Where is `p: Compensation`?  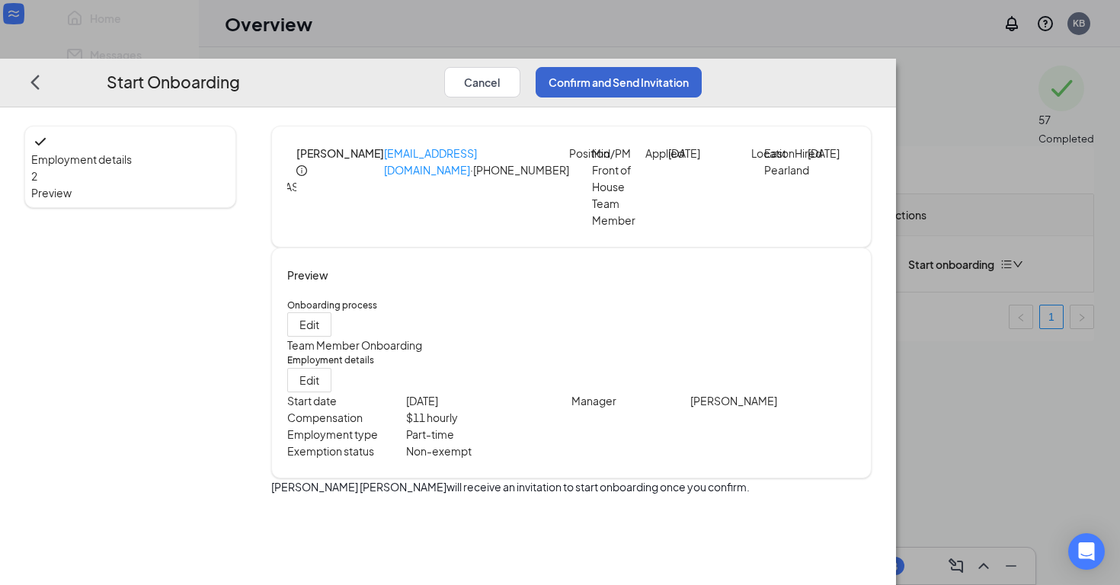 p: Compensation is located at coordinates (346, 417).